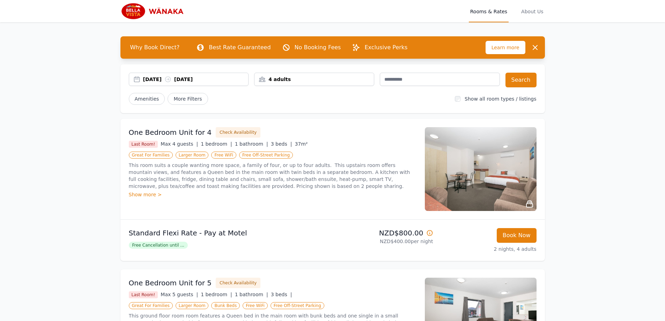 This screenshot has height=321, width=665. Describe the element at coordinates (384, 233) in the screenshot. I see `p: NZD$800.00` at that location.